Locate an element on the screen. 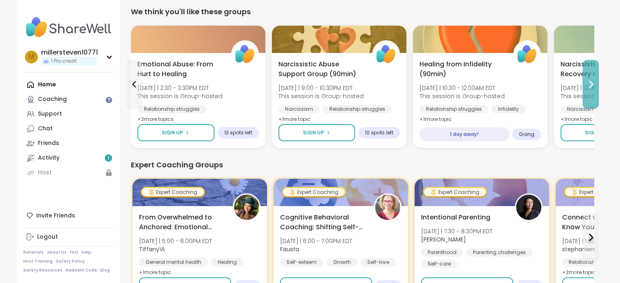 Image resolution: width=620 pixels, height=283 pixels. div: millersteven10771 is located at coordinates (69, 53).